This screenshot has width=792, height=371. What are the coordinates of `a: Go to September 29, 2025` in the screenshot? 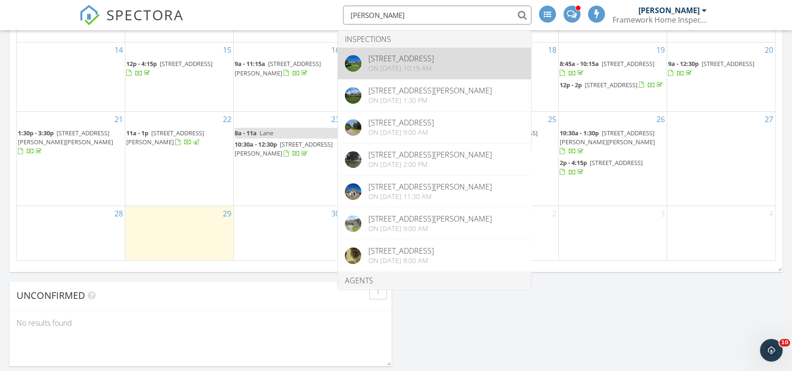 It's located at (227, 213).